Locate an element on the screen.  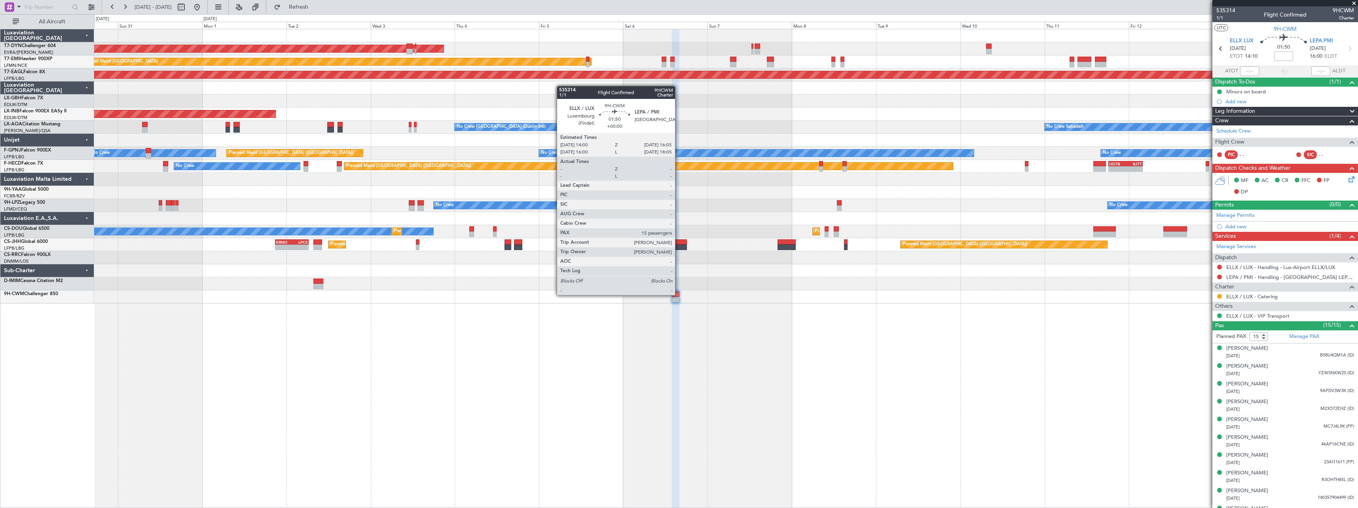
button: UTC is located at coordinates (1221, 28).